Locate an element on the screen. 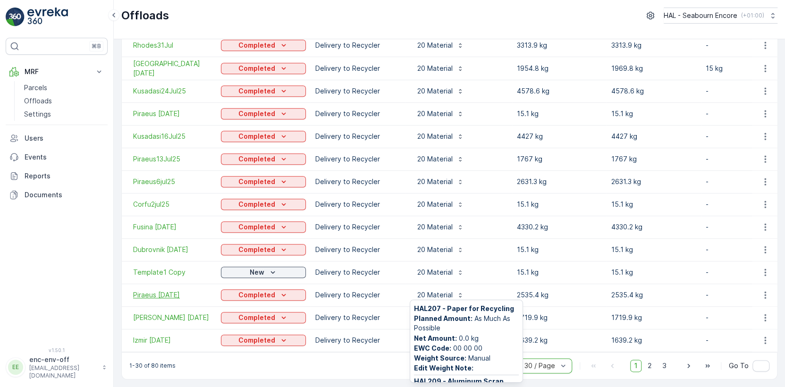  p: 1719.9 kg is located at coordinates (560, 318).